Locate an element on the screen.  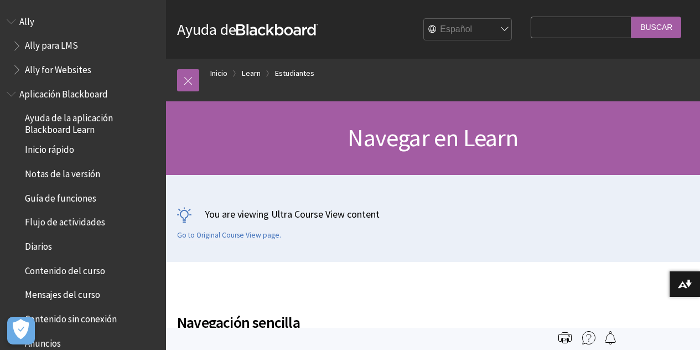
img: Follow this page is located at coordinates (611, 338).